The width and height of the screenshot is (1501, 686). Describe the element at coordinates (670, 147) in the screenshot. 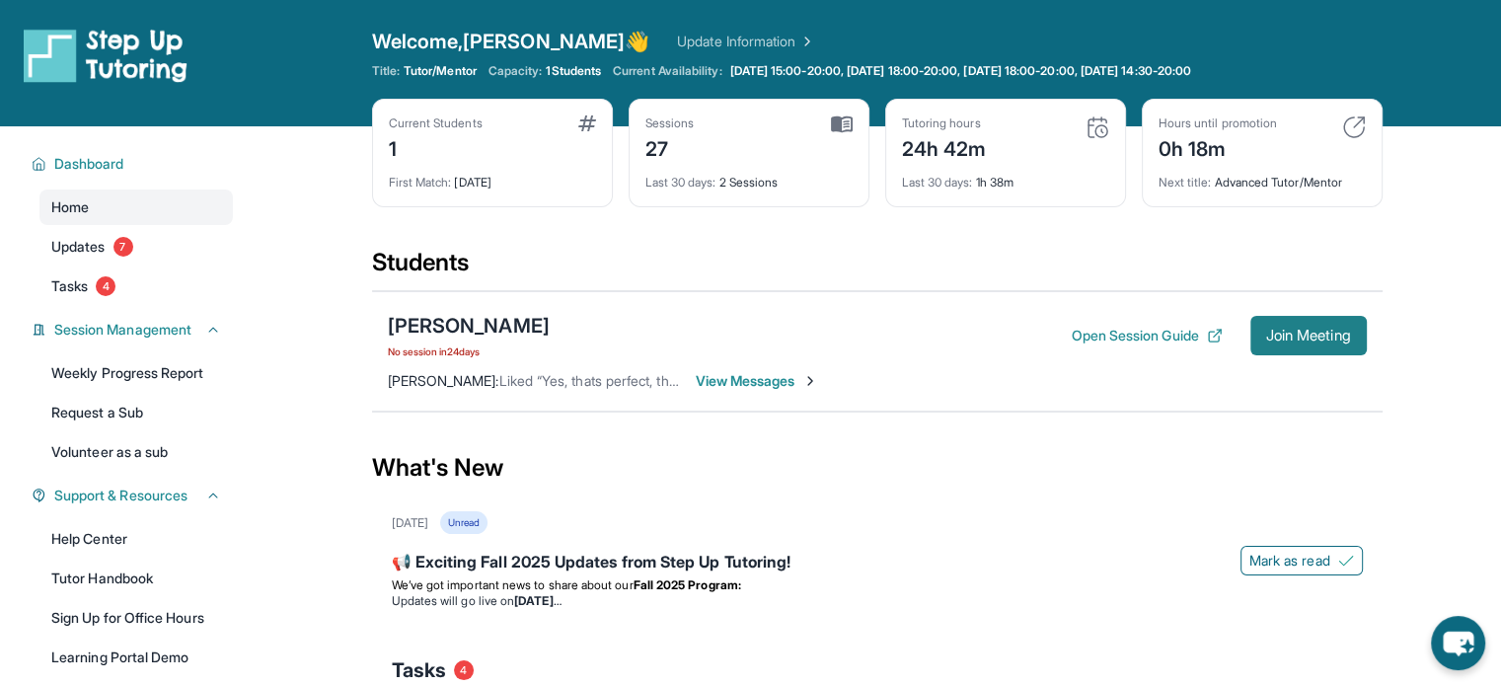

I see `div: 27` at that location.